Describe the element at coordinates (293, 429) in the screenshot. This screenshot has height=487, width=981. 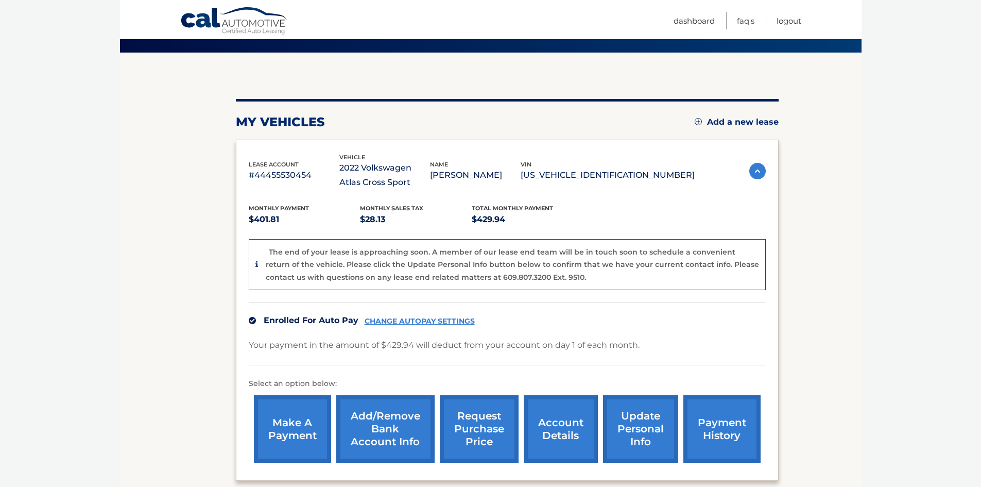
I see `a: make a payment` at that location.